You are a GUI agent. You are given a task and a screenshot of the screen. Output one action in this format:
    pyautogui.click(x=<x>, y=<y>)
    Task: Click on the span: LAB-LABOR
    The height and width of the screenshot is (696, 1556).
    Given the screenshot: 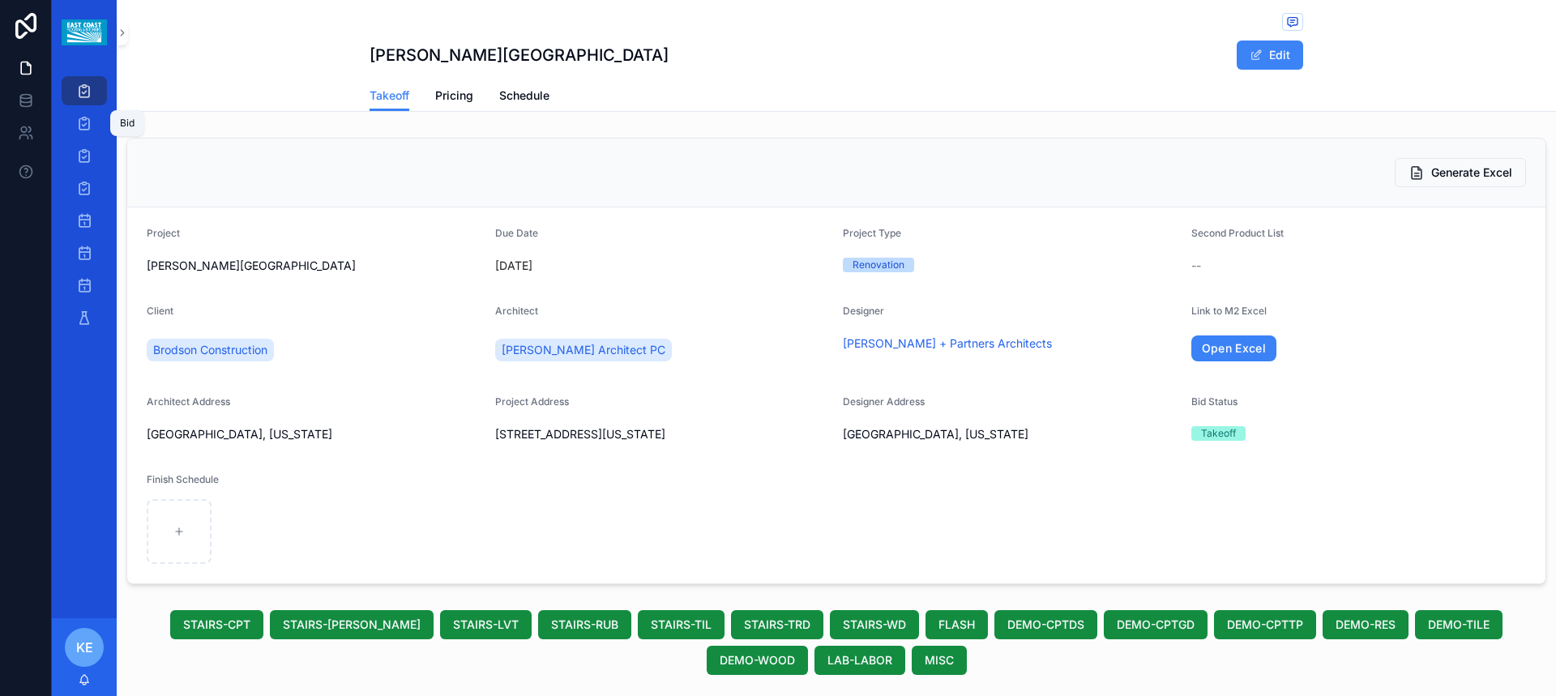 What is the action you would take?
    pyautogui.click(x=860, y=661)
    